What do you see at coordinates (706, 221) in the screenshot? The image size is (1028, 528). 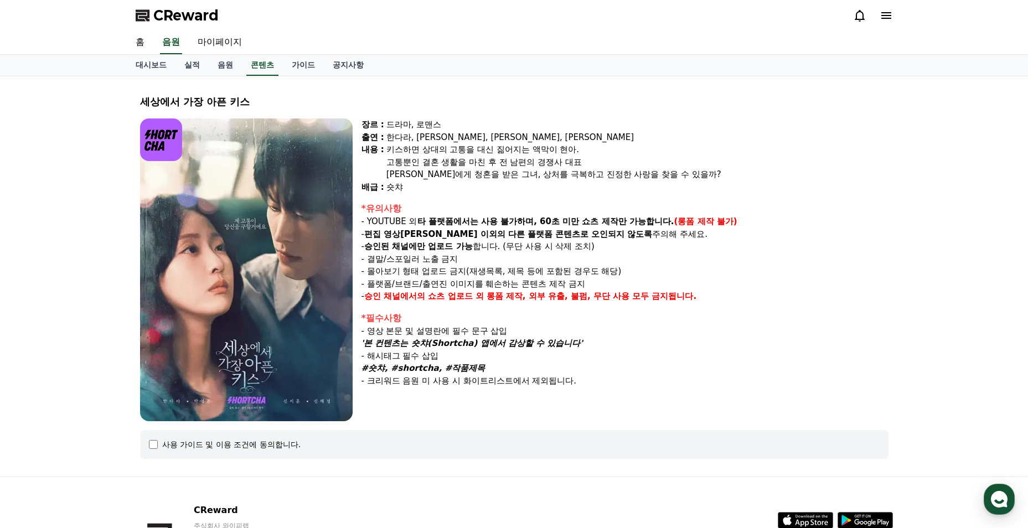 I see `strong: (롱폼 제작 불가)` at bounding box center [706, 221].